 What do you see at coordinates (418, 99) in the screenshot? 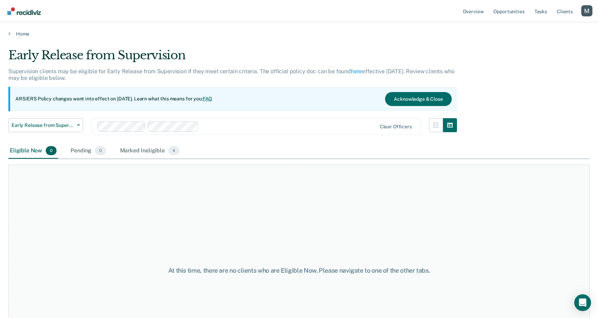
I see `button: Acknowledge & Close` at bounding box center [418, 99].